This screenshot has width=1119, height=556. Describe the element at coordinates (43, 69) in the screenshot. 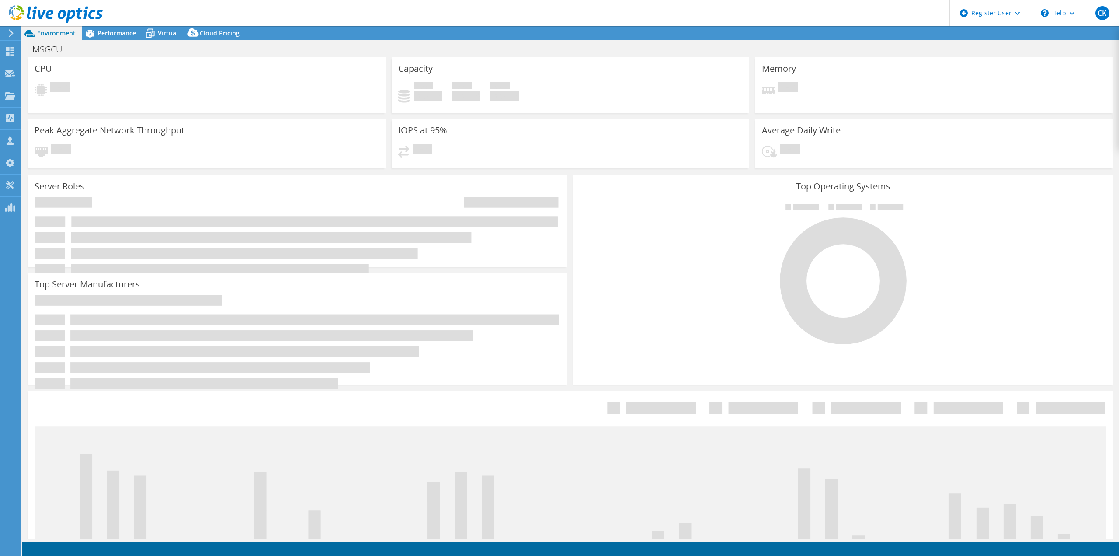

I see `h3: CPU` at that location.